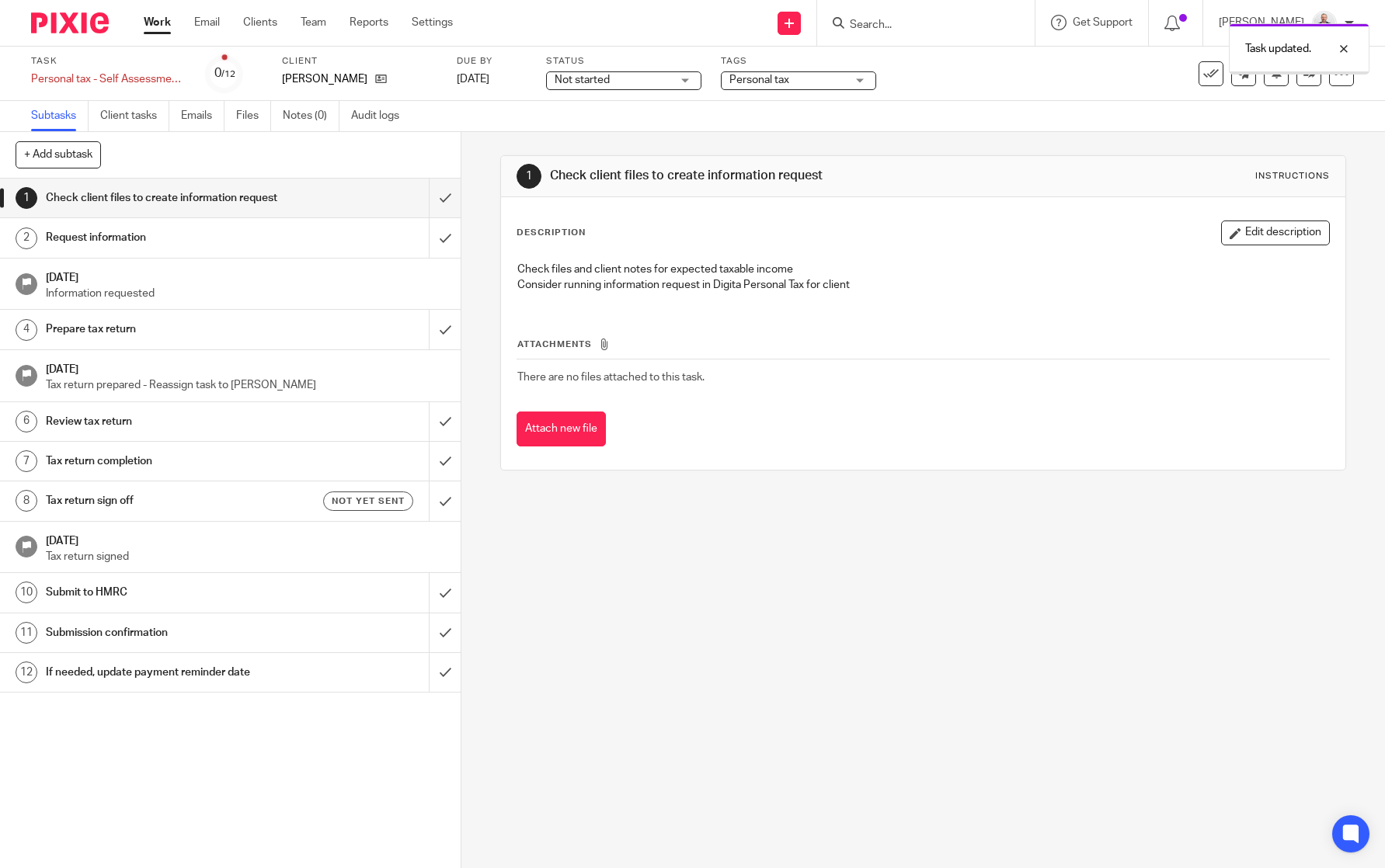  I want to click on div: 2, so click(26, 238).